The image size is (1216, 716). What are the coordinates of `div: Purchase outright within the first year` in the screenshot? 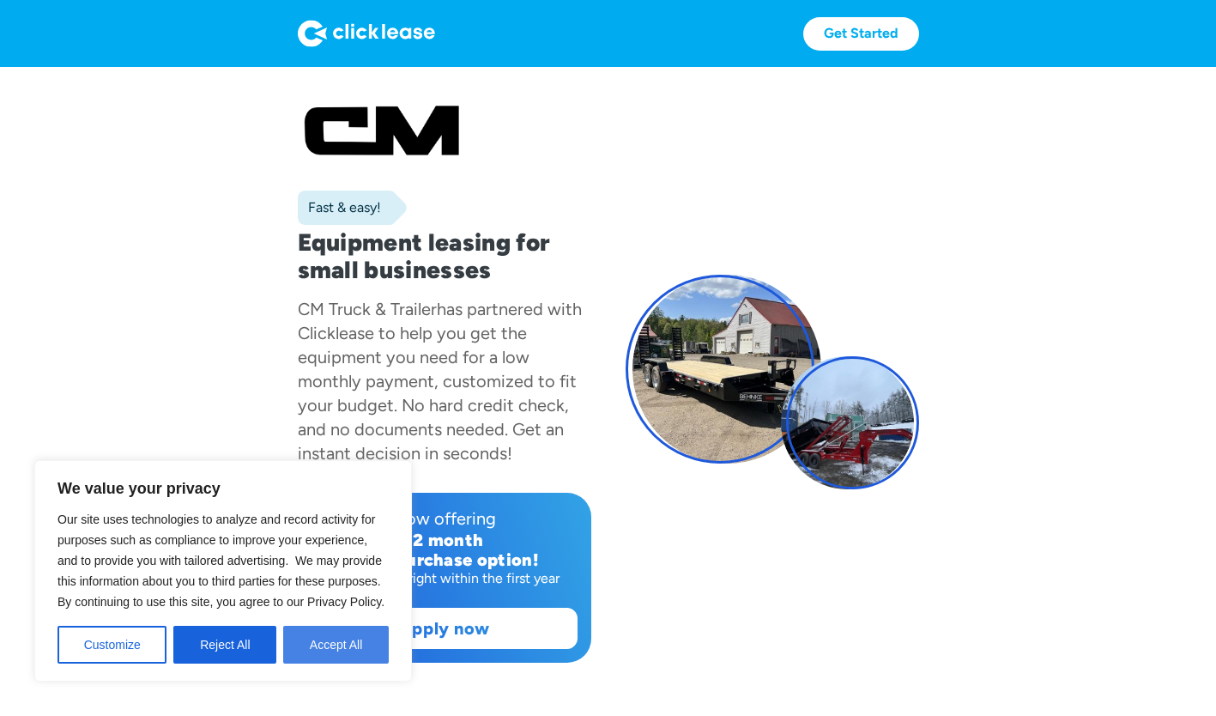 It's located at (445, 578).